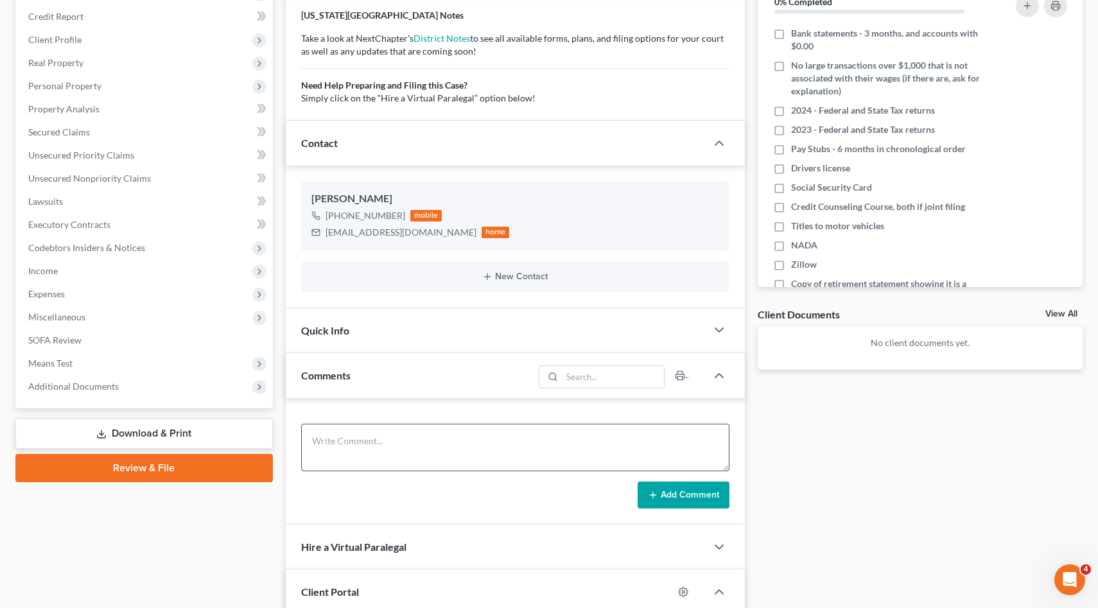 The width and height of the screenshot is (1098, 608). What do you see at coordinates (56, 16) in the screenshot?
I see `span: Credit Report` at bounding box center [56, 16].